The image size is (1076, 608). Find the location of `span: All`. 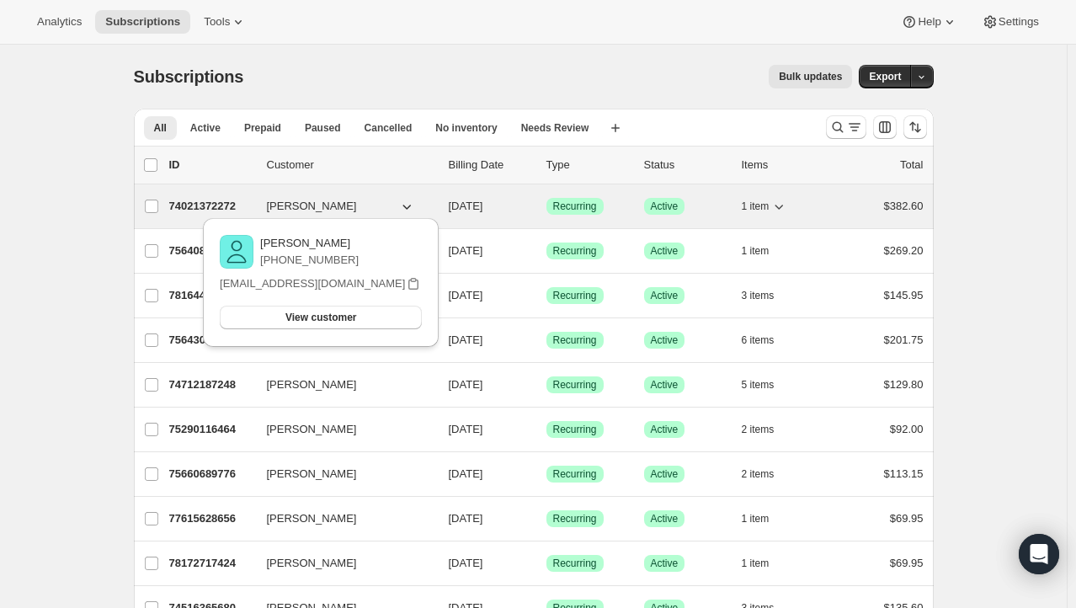

span: All is located at coordinates (160, 128).